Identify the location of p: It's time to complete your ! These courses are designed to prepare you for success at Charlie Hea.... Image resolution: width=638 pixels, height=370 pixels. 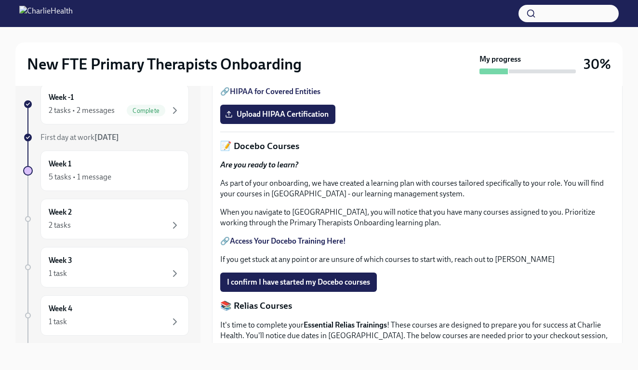
(418, 336).